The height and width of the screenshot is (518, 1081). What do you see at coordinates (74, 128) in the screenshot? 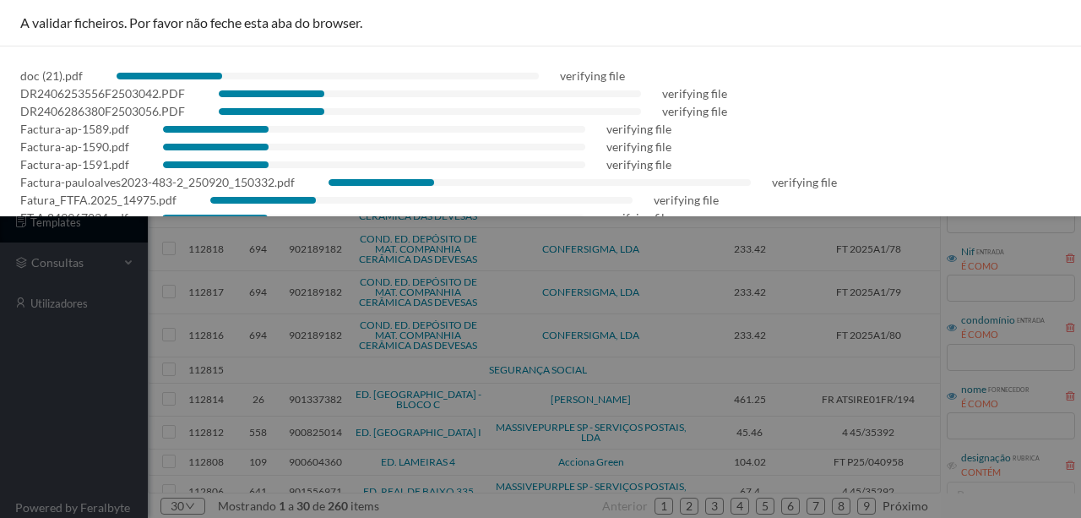
I see `div: Factura-ap-1589.pdf` at bounding box center [74, 128].